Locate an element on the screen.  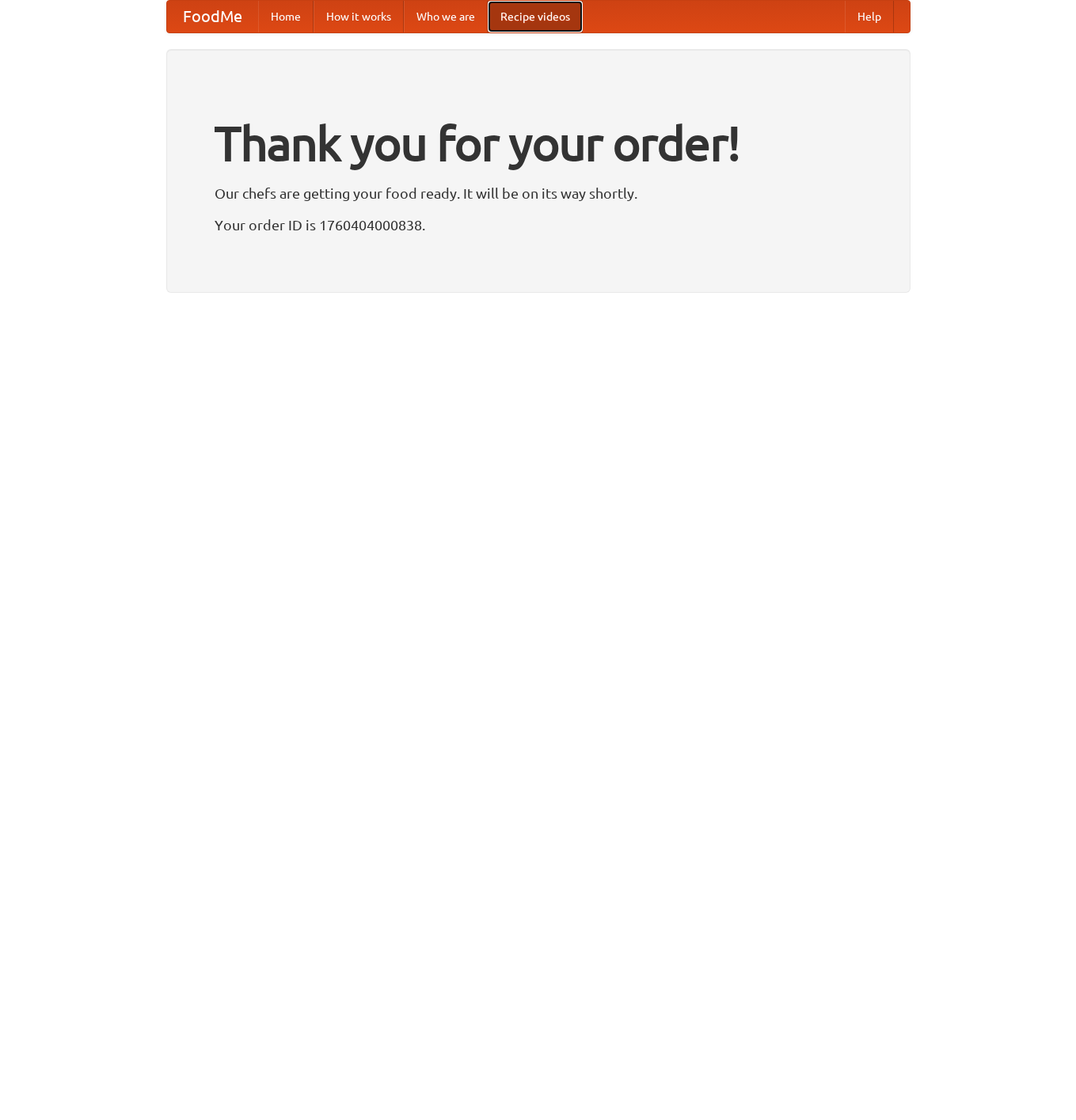
p: Your order ID is 1760404000838. is located at coordinates (538, 225).